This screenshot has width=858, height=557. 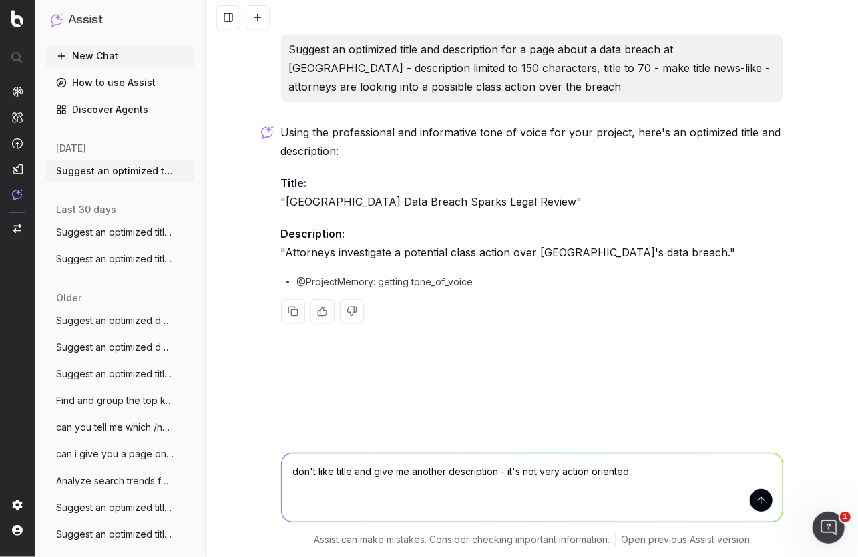 What do you see at coordinates (120, 400) in the screenshot?
I see `button: Find and group the top keywords for chim` at bounding box center [120, 400].